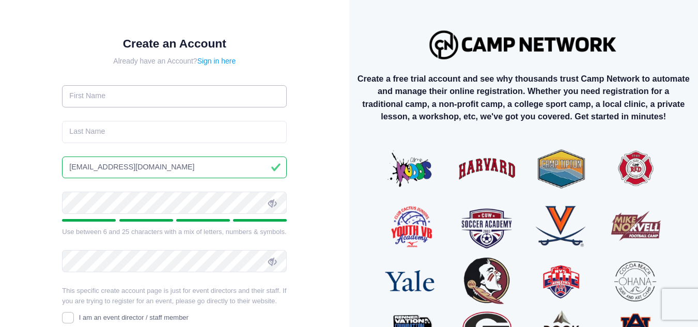 Image resolution: width=698 pixels, height=327 pixels. I want to click on input: Last Name, so click(174, 132).